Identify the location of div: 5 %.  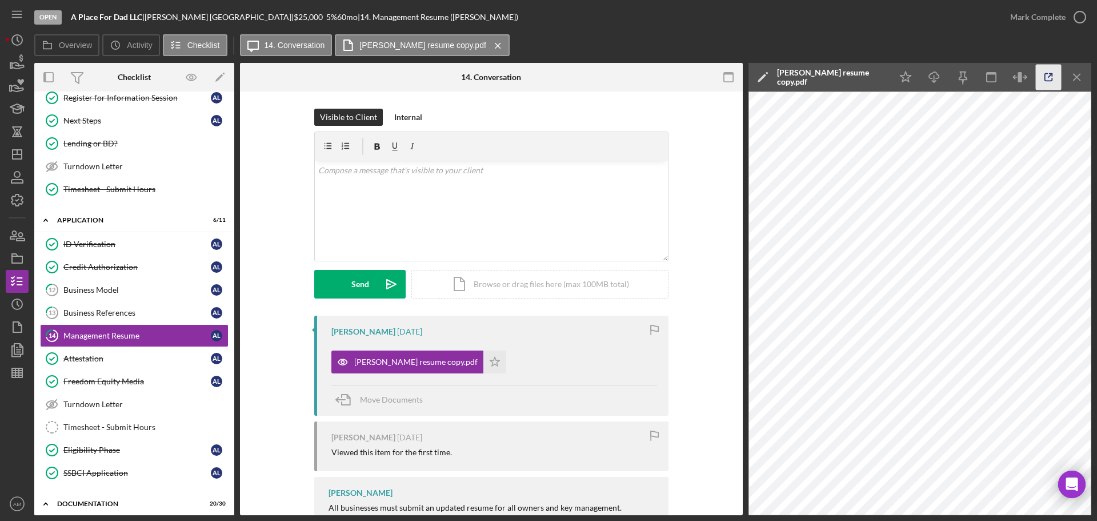
(331, 17).